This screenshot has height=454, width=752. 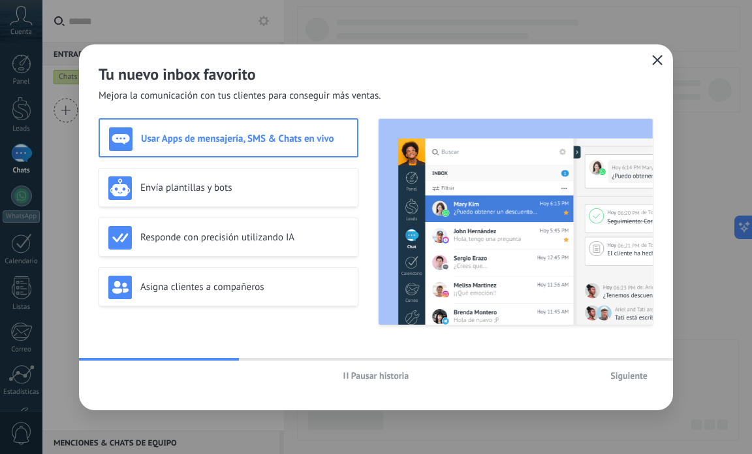 What do you see at coordinates (376, 375) in the screenshot?
I see `button: Pausar historia` at bounding box center [376, 375].